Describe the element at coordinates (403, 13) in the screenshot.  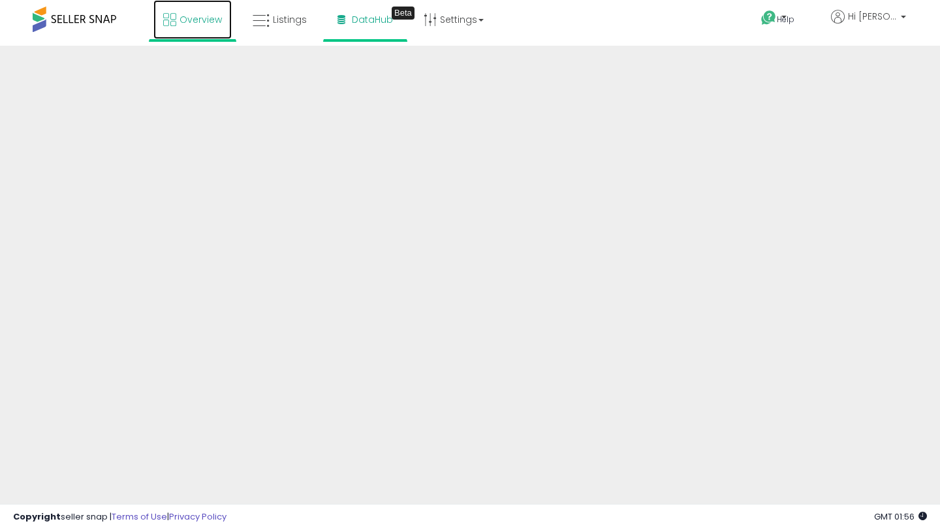
I see `div: Tooltip anchor` at that location.